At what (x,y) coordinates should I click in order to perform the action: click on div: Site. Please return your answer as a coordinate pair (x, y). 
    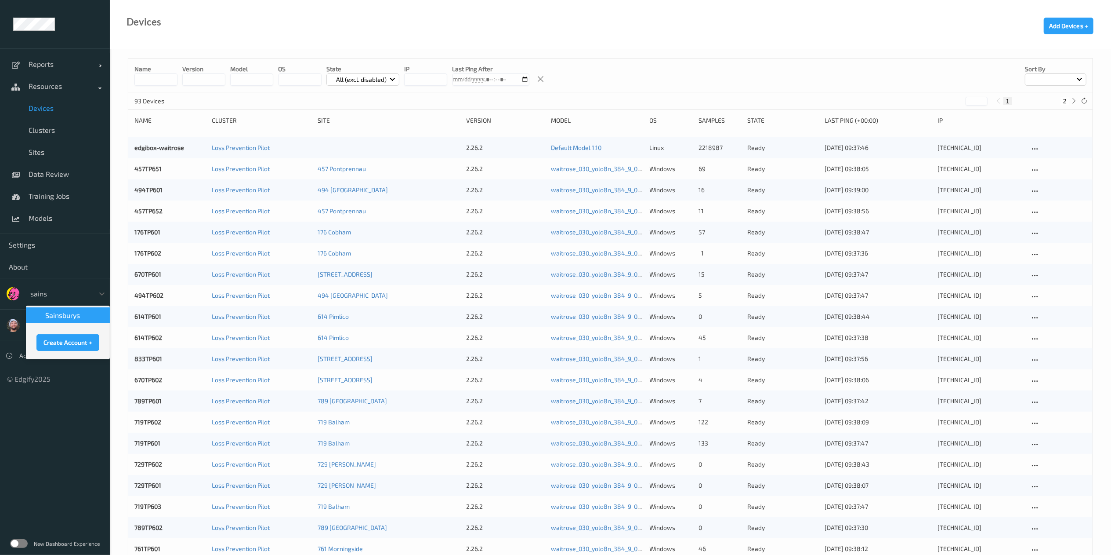
    Looking at the image, I should click on (389, 120).